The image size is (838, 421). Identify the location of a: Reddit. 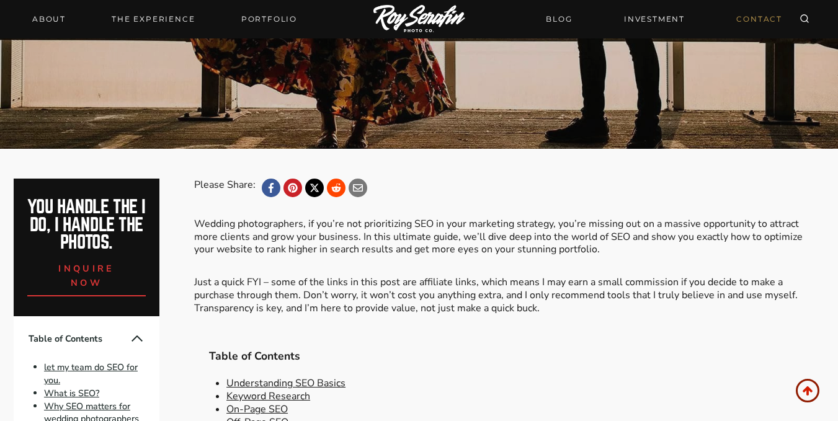
(336, 188).